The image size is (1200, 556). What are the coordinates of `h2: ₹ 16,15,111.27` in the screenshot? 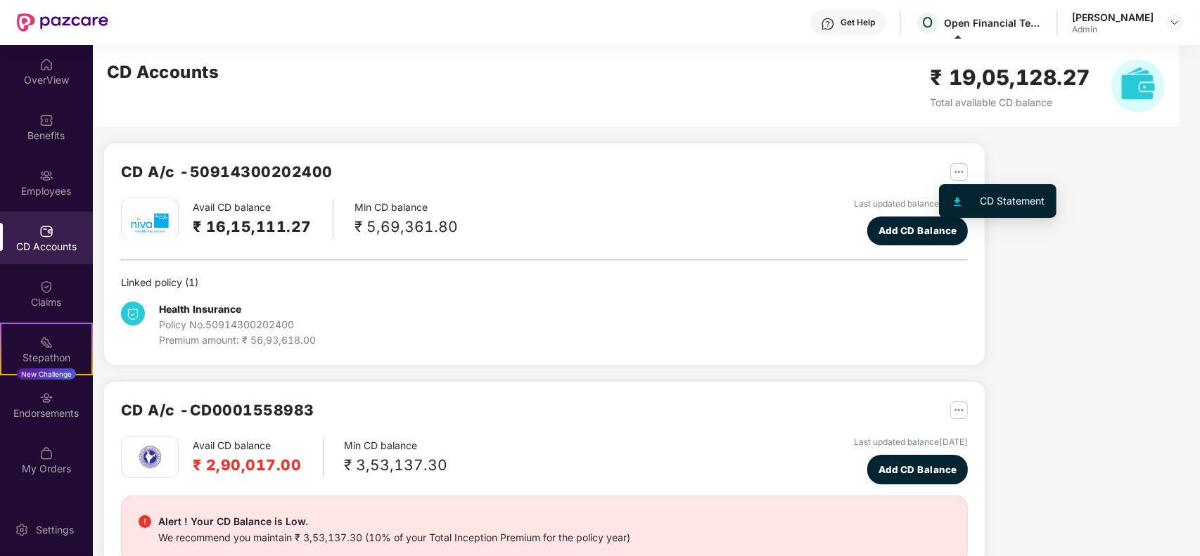 It's located at (252, 226).